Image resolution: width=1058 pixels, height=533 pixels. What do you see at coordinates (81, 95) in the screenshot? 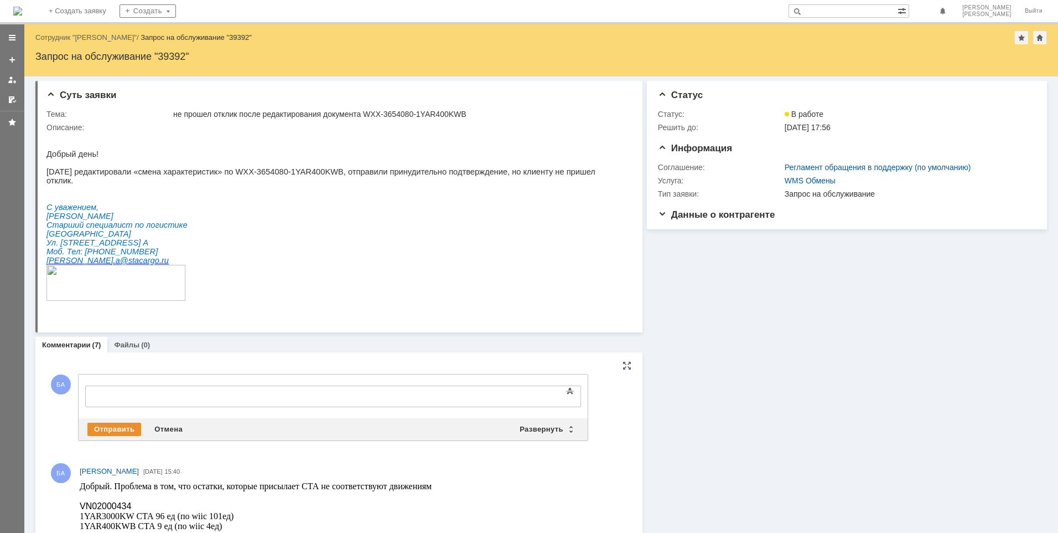
I see `span: Суть заявки` at bounding box center [81, 95].